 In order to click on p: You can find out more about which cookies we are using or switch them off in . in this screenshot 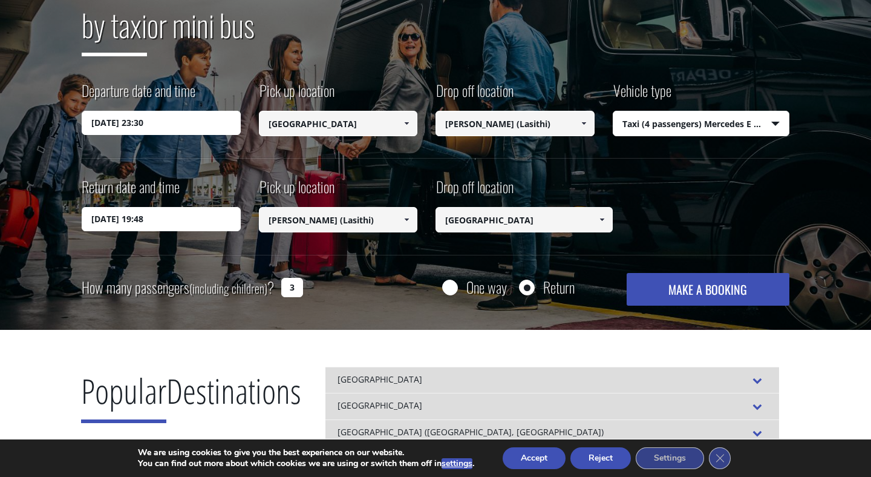, I will do `click(306, 463)`.